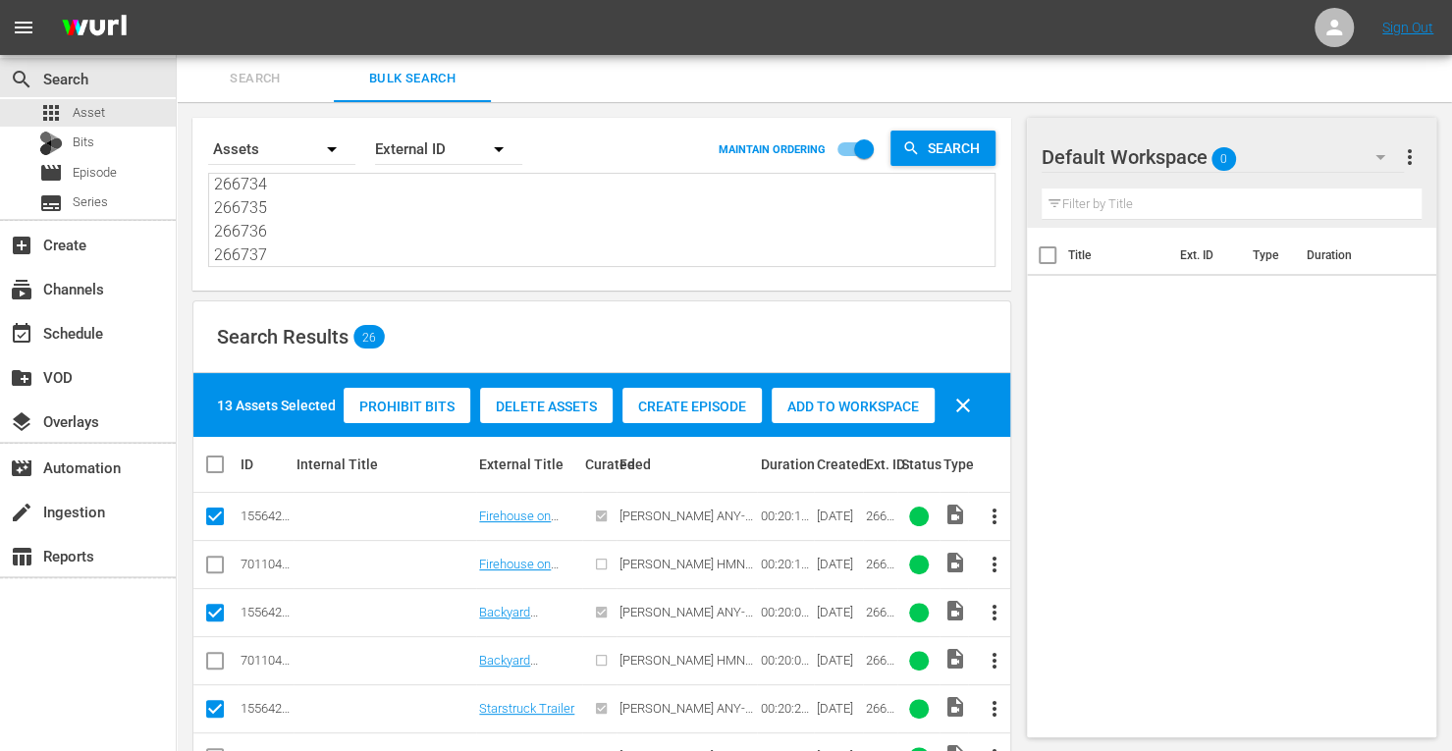  Describe the element at coordinates (265, 611) in the screenshot. I see `div: 155642772` at that location.